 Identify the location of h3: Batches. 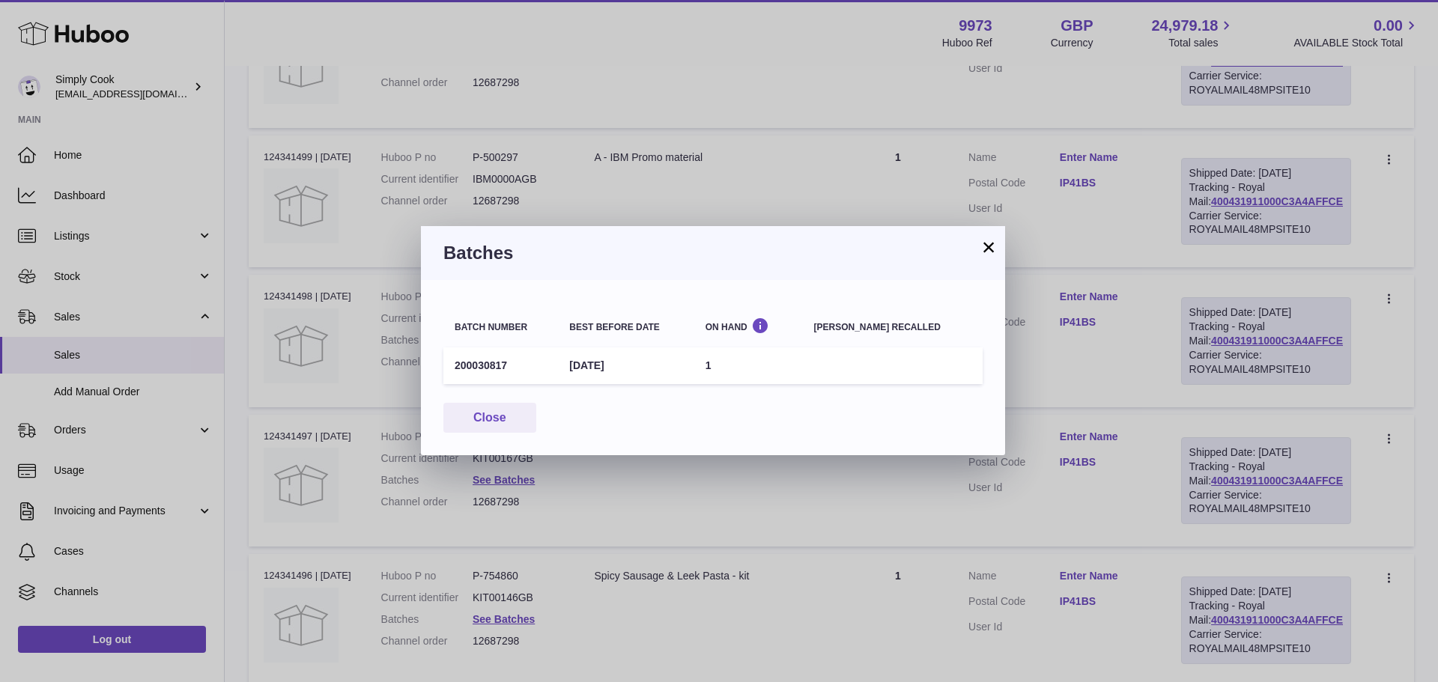
(713, 253).